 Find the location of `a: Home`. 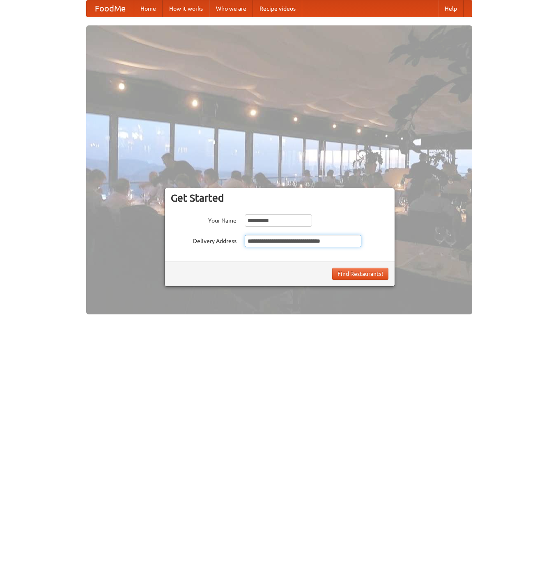

a: Home is located at coordinates (148, 9).